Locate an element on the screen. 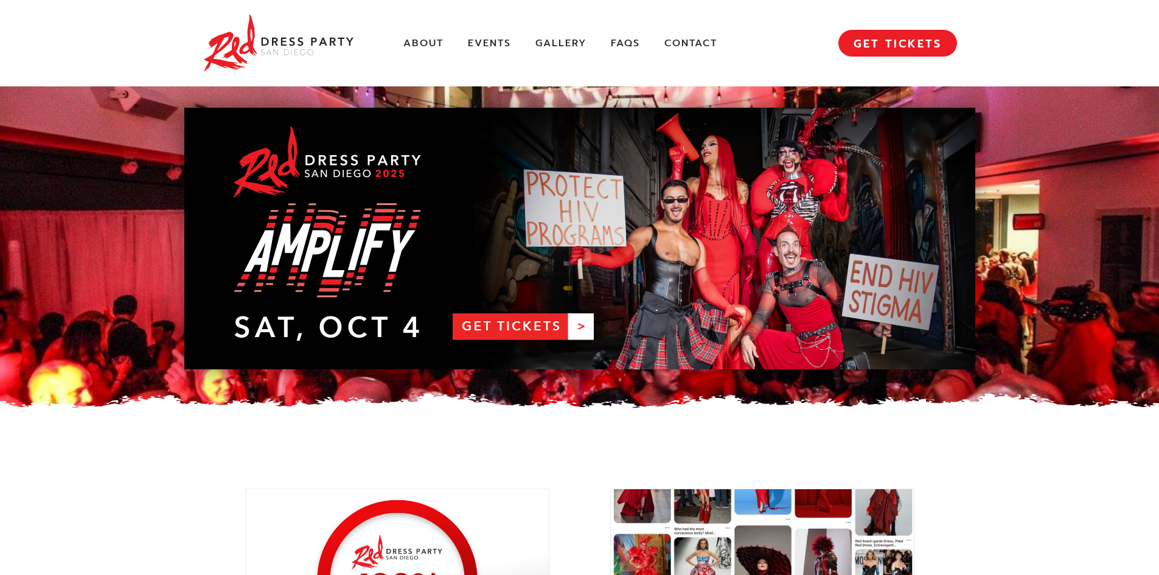  a: Events is located at coordinates (489, 43).